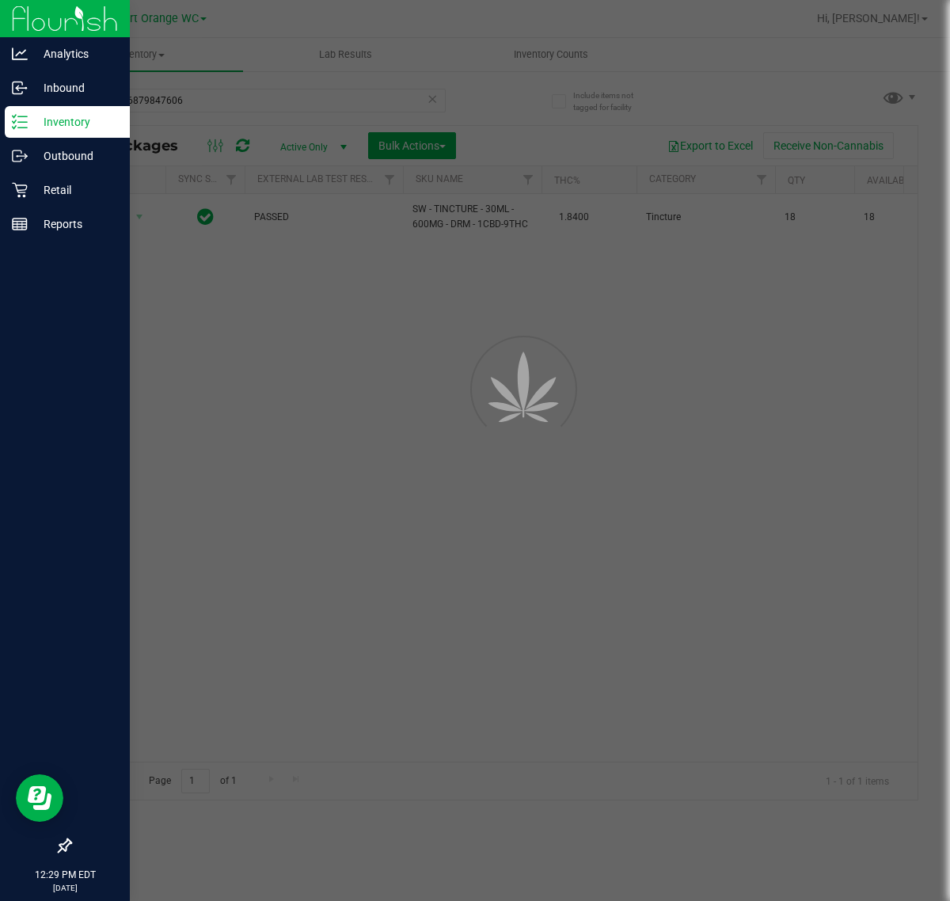 This screenshot has width=950, height=901. I want to click on inline-svg: Analytics, so click(20, 54).